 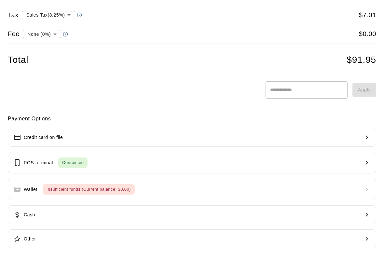 I want to click on p: Credit card on file, so click(x=43, y=137).